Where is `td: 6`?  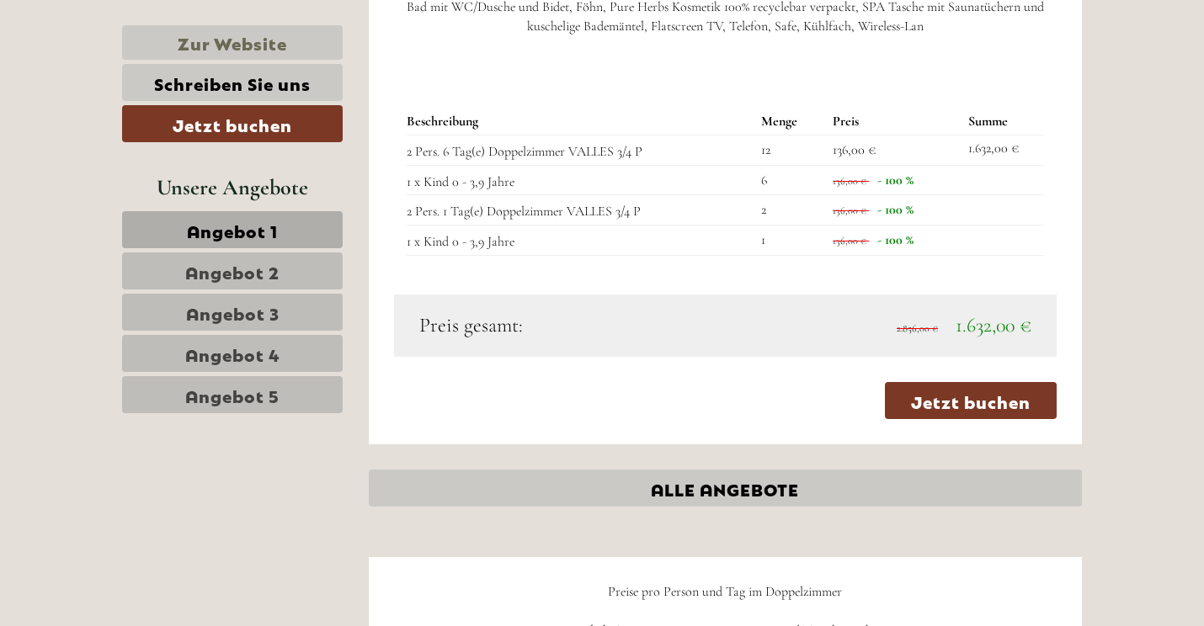 td: 6 is located at coordinates (789, 180).